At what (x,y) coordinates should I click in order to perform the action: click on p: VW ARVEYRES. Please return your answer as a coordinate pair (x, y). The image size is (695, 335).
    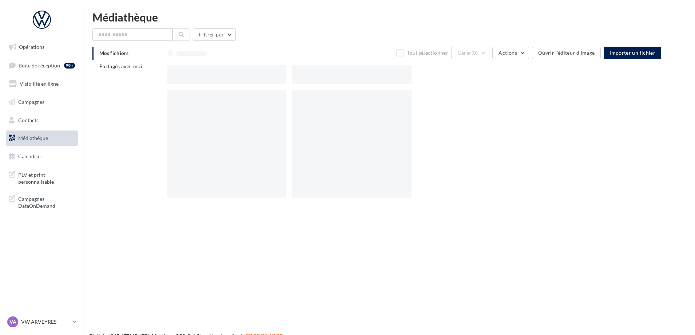
    Looking at the image, I should click on (45, 322).